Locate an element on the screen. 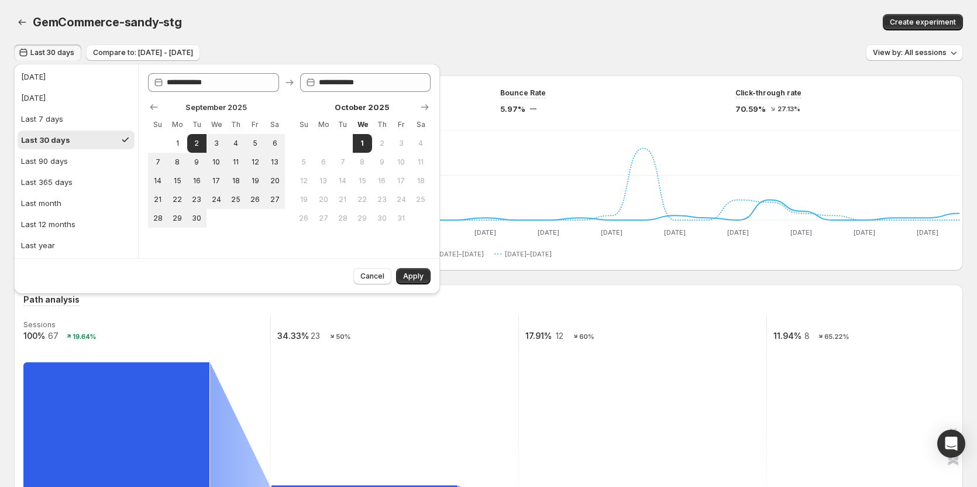 Image resolution: width=977 pixels, height=487 pixels. span: 27 is located at coordinates (323, 218).